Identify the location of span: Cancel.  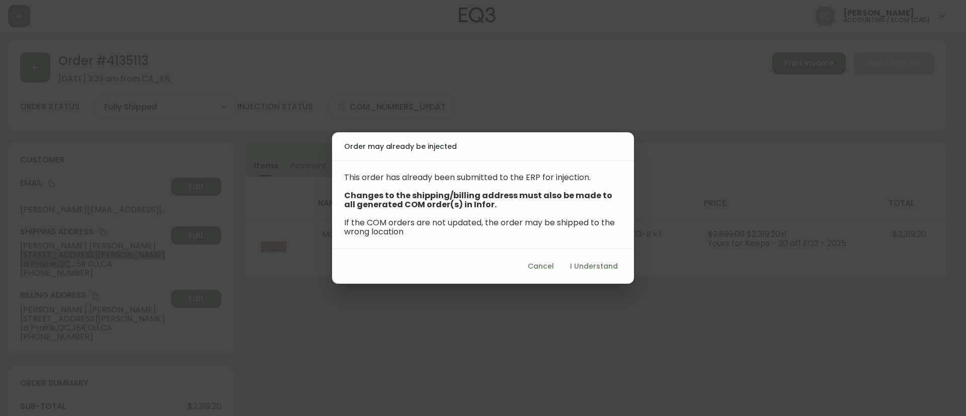
(541, 266).